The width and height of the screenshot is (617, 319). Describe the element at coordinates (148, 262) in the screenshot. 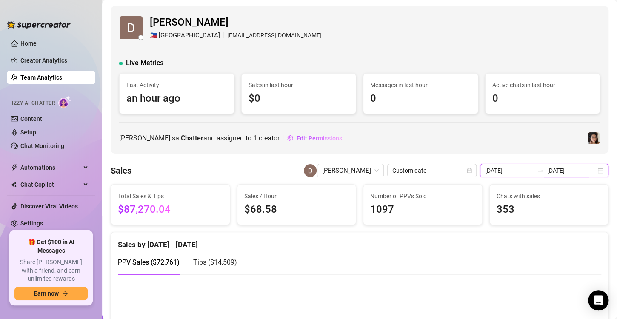

I see `span: PPV Sales ( $72,761 )` at that location.